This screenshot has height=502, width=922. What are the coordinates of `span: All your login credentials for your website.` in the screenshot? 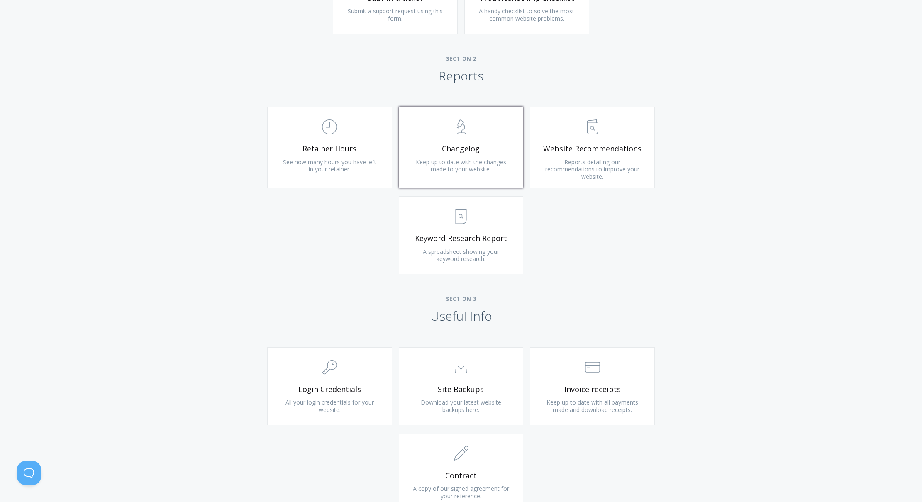 It's located at (329, 406).